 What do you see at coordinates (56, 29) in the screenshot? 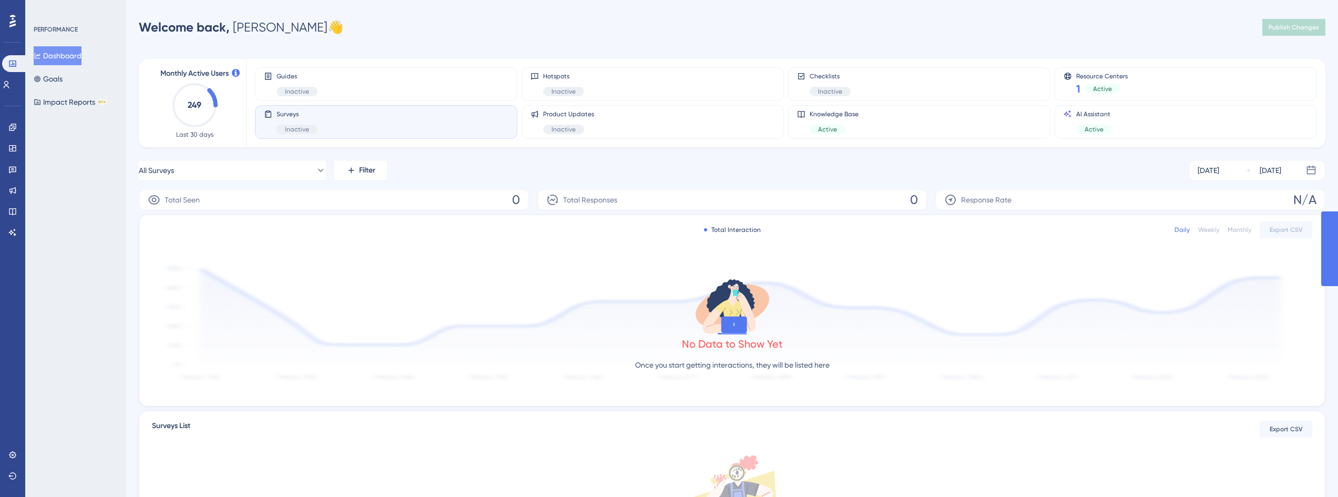
I see `div: PERFORMANCE` at bounding box center [56, 29].